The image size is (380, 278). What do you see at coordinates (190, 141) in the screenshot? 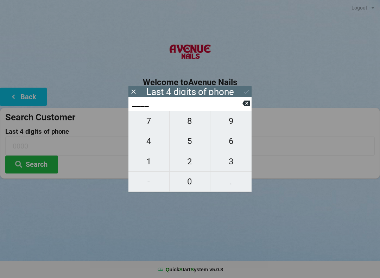
I see `button: 5` at bounding box center [190, 141].